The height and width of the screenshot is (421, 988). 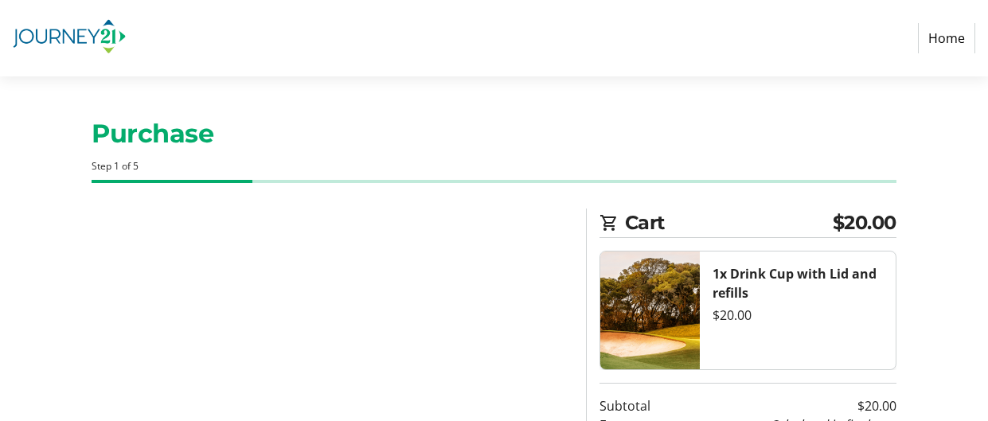 What do you see at coordinates (947, 38) in the screenshot?
I see `a: Home` at bounding box center [947, 38].